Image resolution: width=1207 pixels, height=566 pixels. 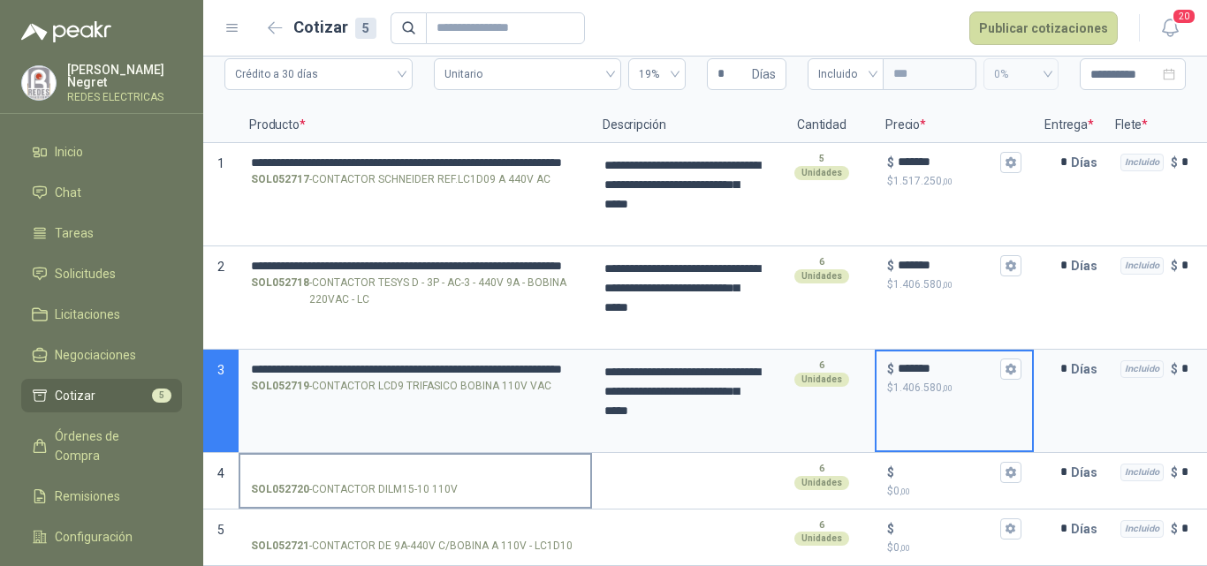 What do you see at coordinates (1044, 28) in the screenshot?
I see `button: Publicar cotizaciones` at bounding box center [1044, 28].